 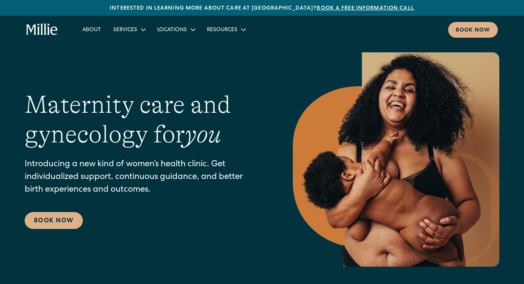 I want to click on div: Book now, so click(x=472, y=30).